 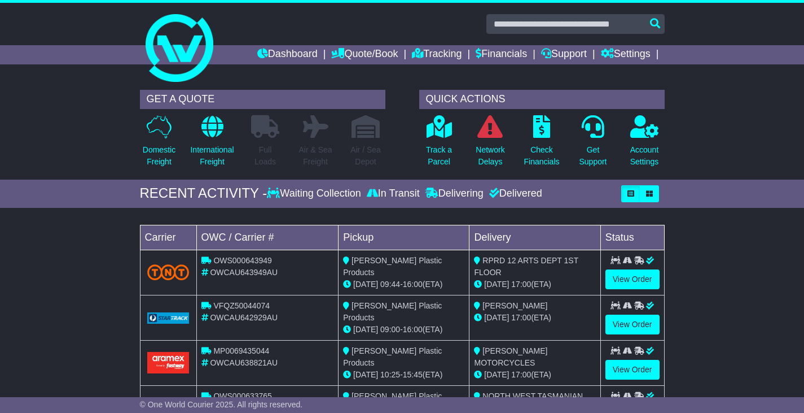 What do you see at coordinates (645, 156) in the screenshot?
I see `p: Account Settings` at bounding box center [645, 156].